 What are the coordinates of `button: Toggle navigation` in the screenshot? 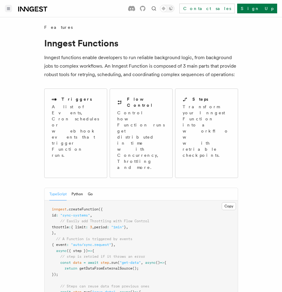 It's located at (8, 8).